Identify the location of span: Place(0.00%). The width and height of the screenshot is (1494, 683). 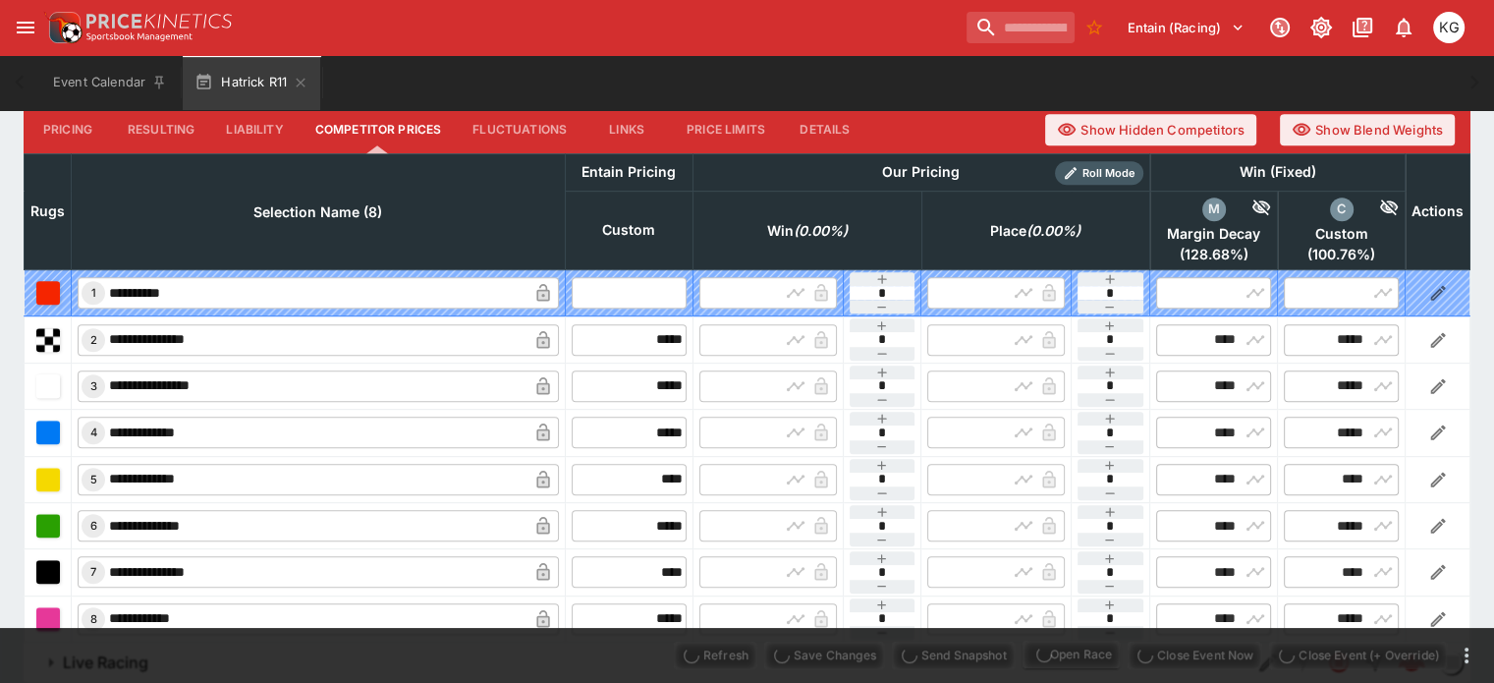
(1035, 231).